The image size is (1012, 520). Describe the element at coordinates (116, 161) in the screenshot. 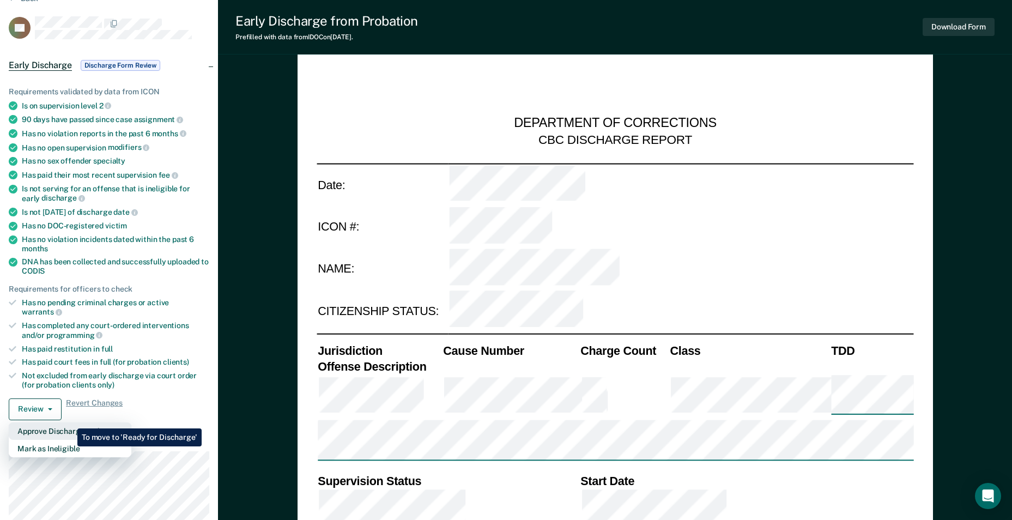

I see `div: Has no sex offender` at that location.